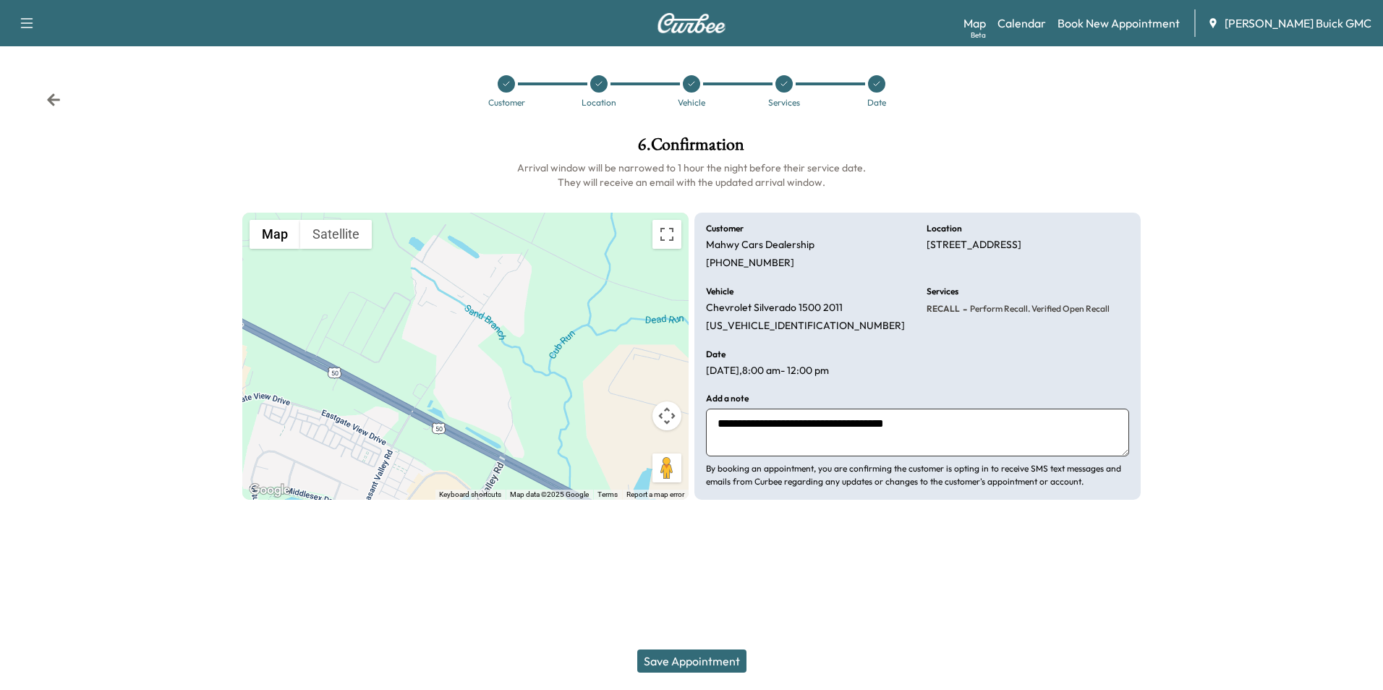 The image size is (1383, 690). What do you see at coordinates (877, 103) in the screenshot?
I see `div: Date` at bounding box center [877, 103].